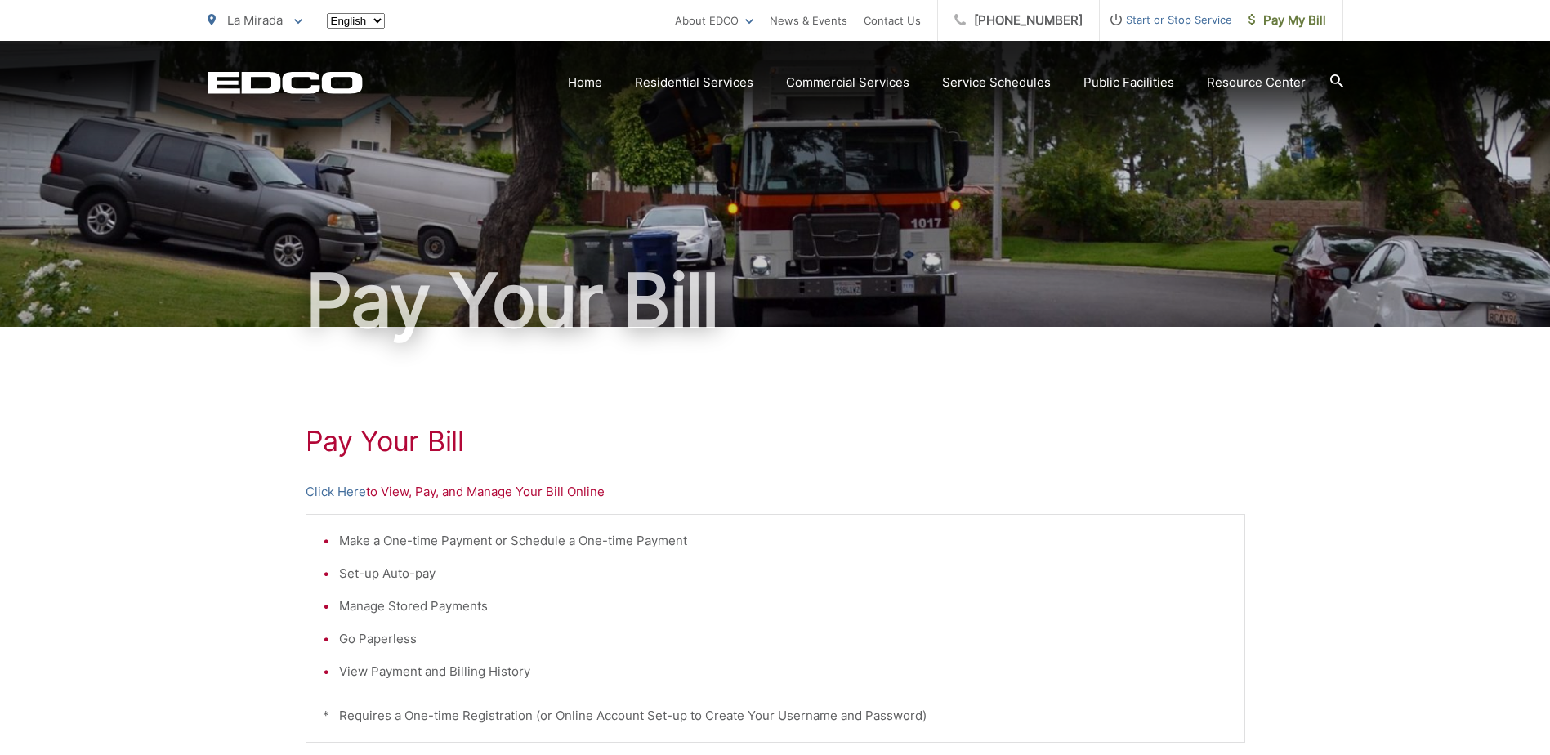  Describe the element at coordinates (784, 541) in the screenshot. I see `li: Make a One-time Payment or Schedule a One-time Payment` at that location.